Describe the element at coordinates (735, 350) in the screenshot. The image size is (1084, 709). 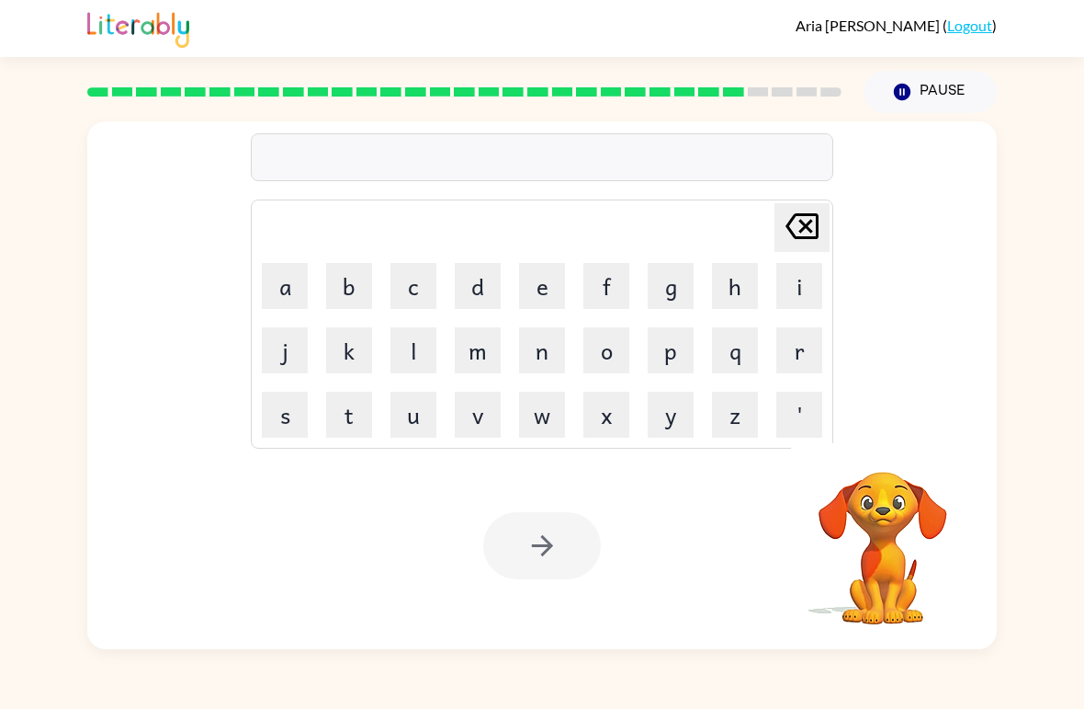
I see `button: q` at that location.